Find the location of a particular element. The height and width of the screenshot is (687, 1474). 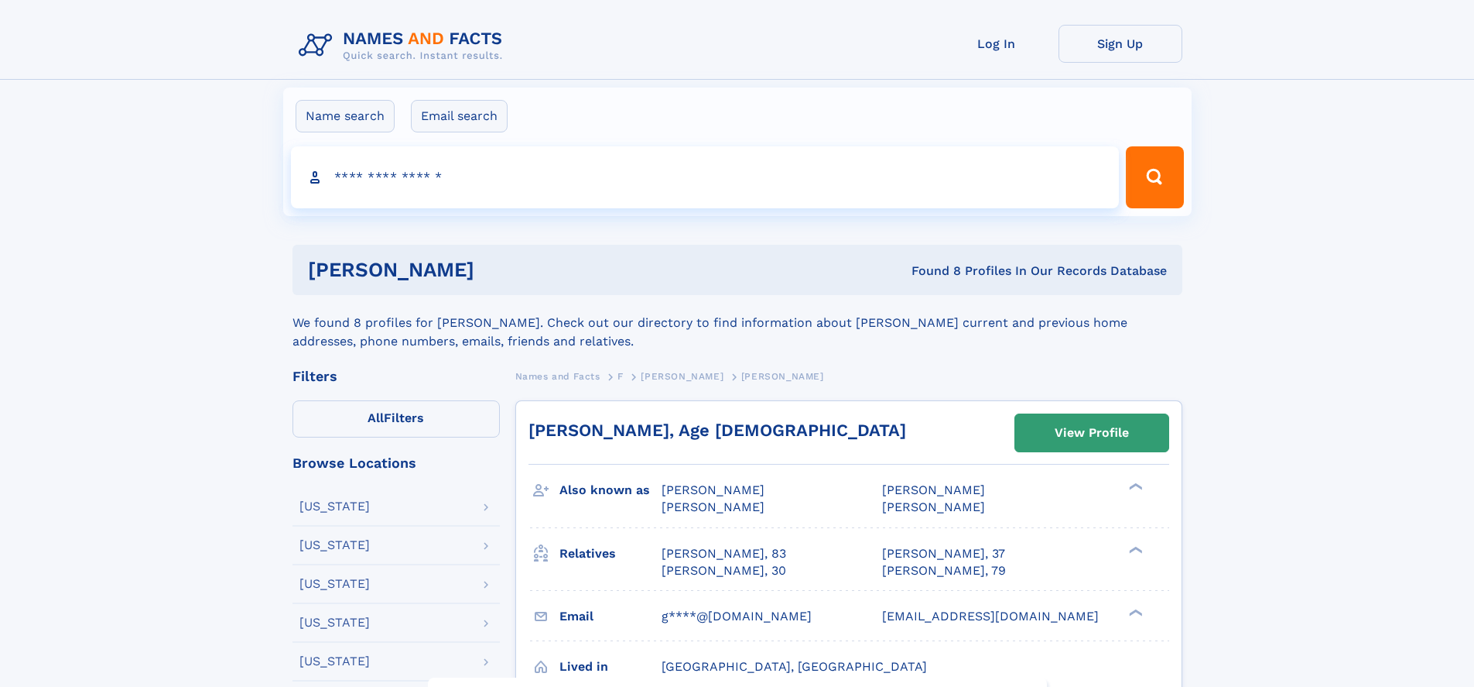

h3: Email is located at coordinates (611, 616).